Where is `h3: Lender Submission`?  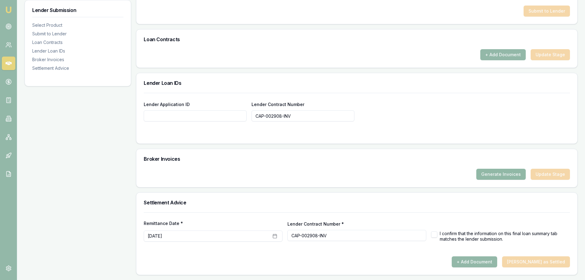 h3: Lender Submission is located at coordinates (78, 10).